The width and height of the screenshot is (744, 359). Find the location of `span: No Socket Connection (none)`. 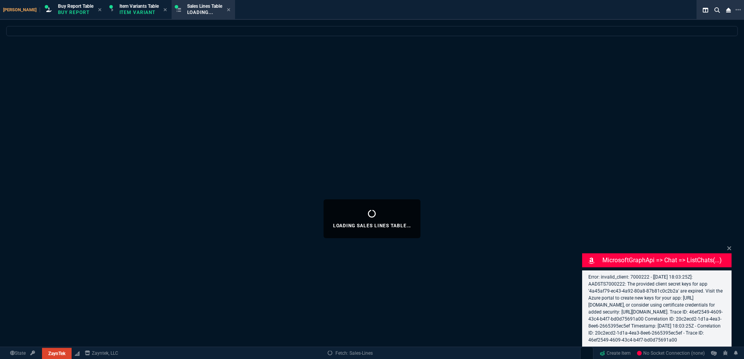

span: No Socket Connection (none) is located at coordinates (671, 354).